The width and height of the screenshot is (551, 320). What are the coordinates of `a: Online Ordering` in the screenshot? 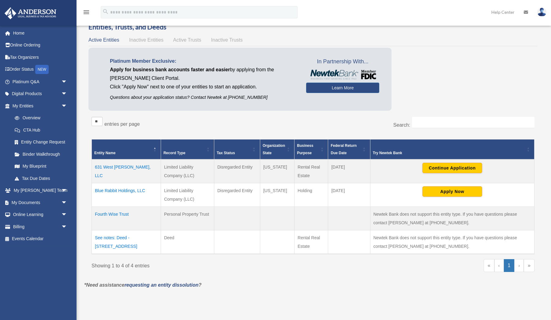 It's located at (40, 45).